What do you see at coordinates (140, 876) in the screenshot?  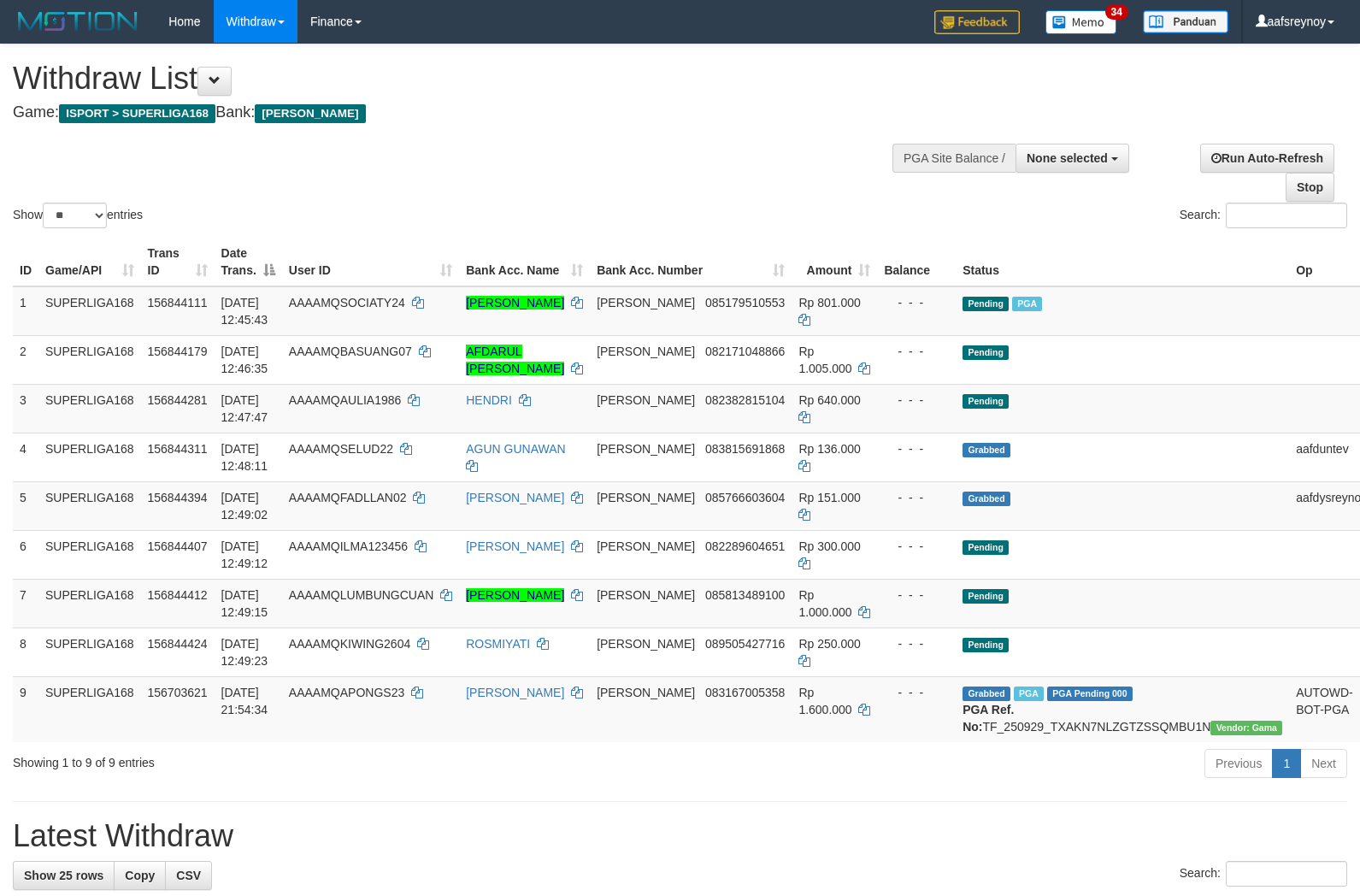 I see `a: Copy` at bounding box center [140, 876].